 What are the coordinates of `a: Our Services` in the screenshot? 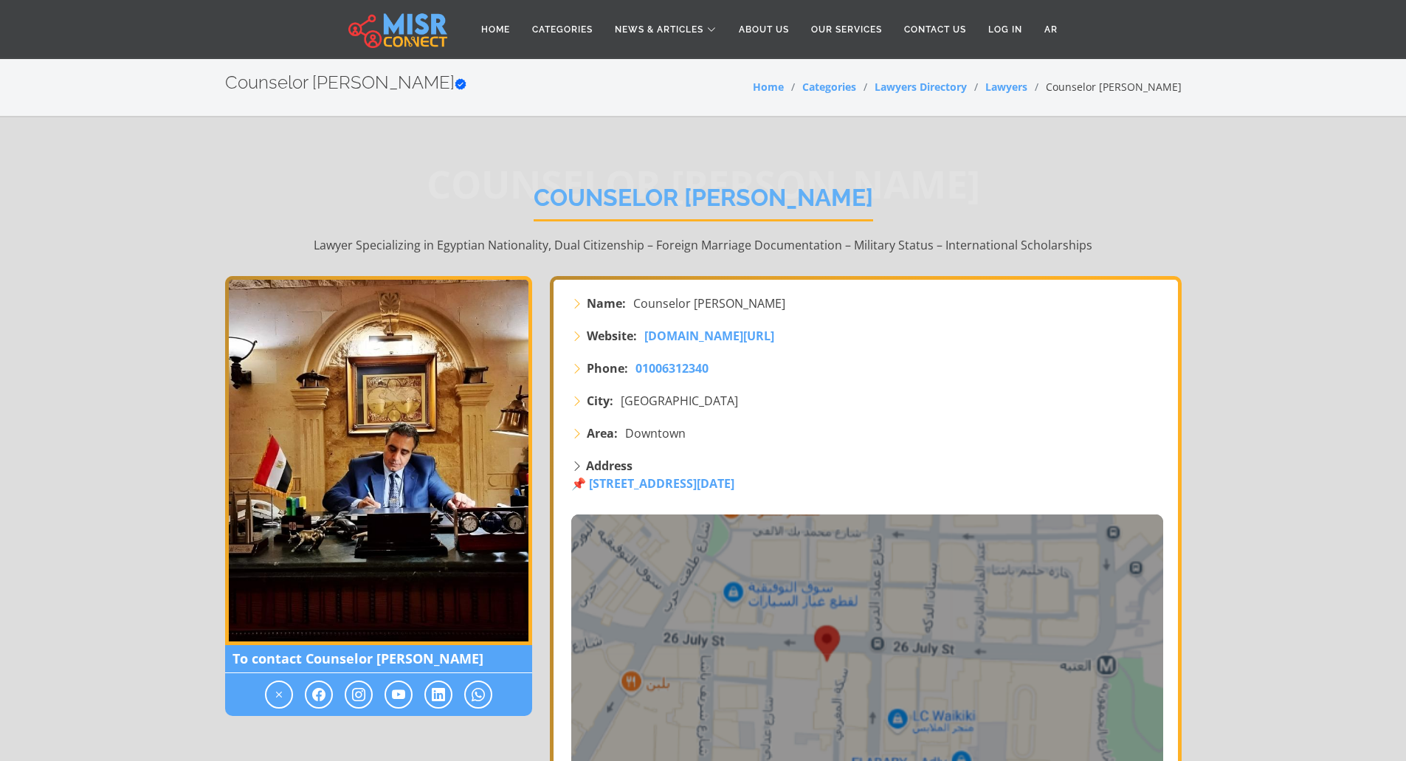 It's located at (847, 30).